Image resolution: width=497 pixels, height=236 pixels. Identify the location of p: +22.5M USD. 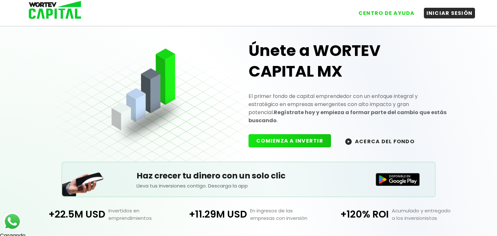
(71, 215).